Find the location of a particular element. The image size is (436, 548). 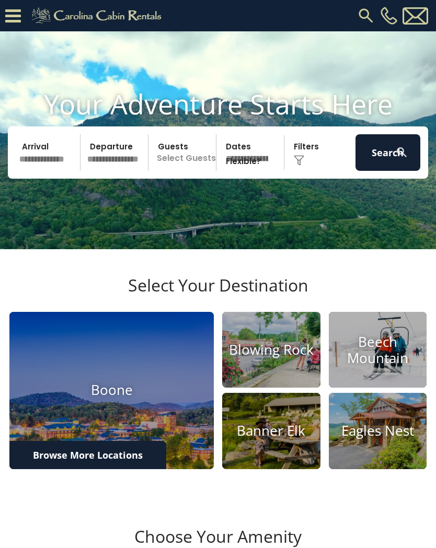

a: Boone is located at coordinates (111, 390).